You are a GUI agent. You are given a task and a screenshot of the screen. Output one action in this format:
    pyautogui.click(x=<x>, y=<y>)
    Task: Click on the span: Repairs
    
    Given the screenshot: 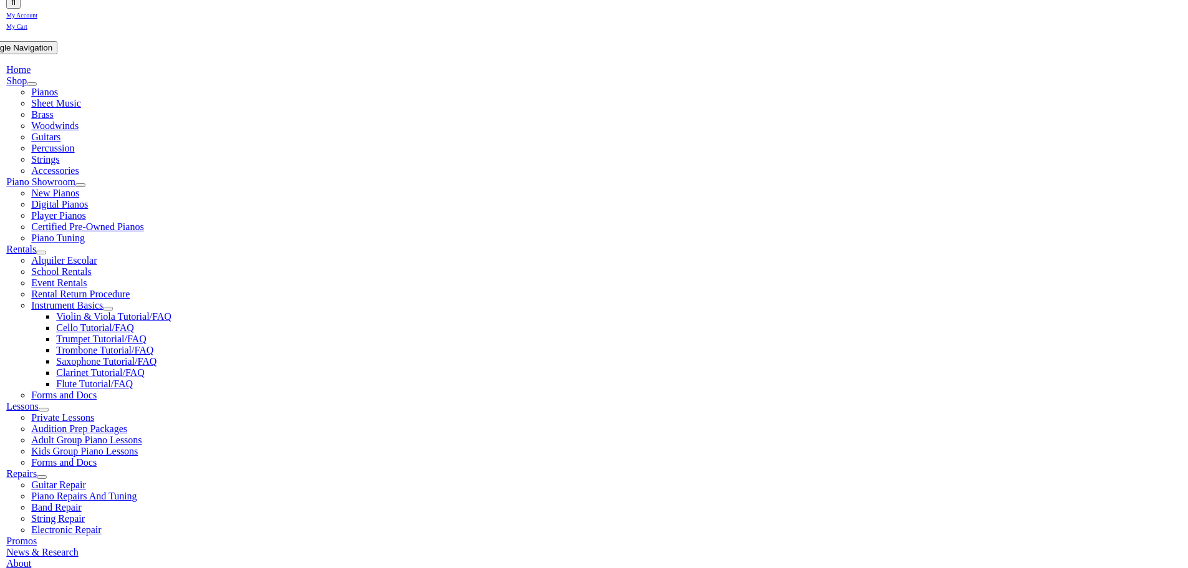 What is the action you would take?
    pyautogui.click(x=21, y=473)
    